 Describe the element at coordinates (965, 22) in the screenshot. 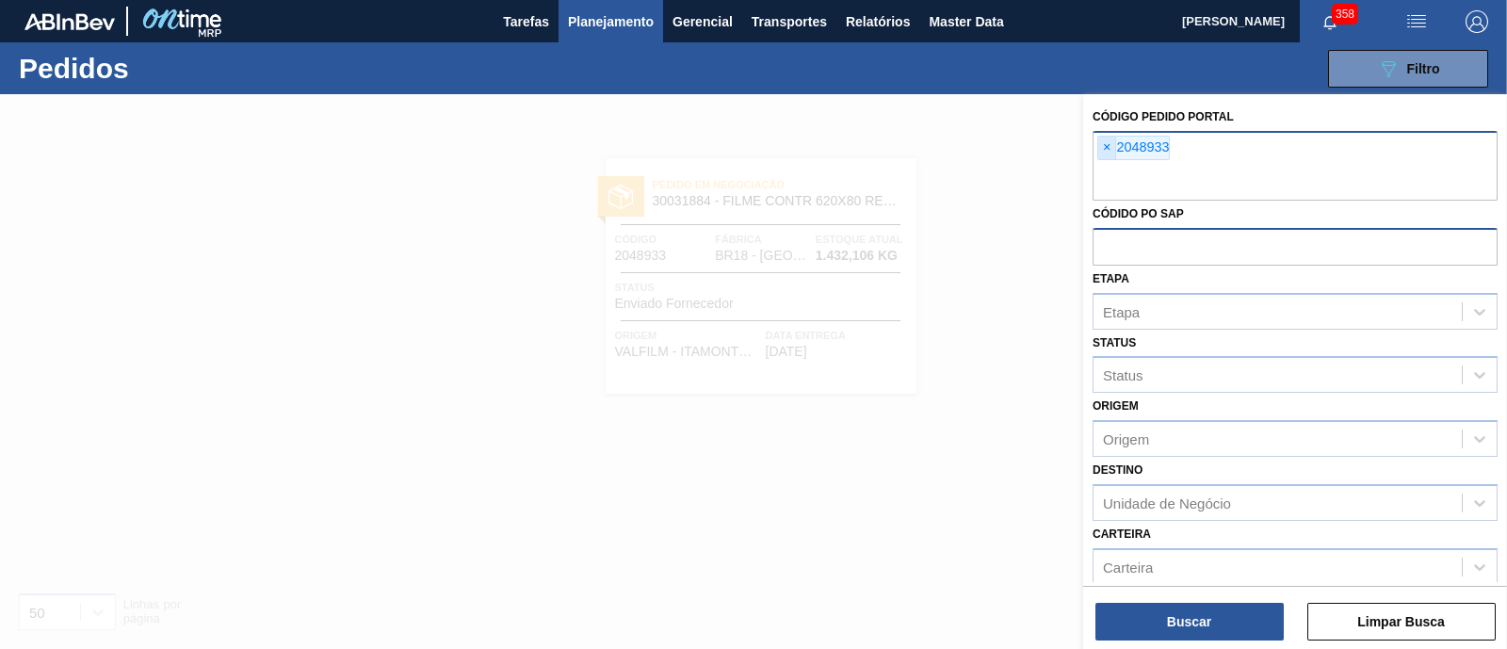

I see `span: Master Data` at that location.